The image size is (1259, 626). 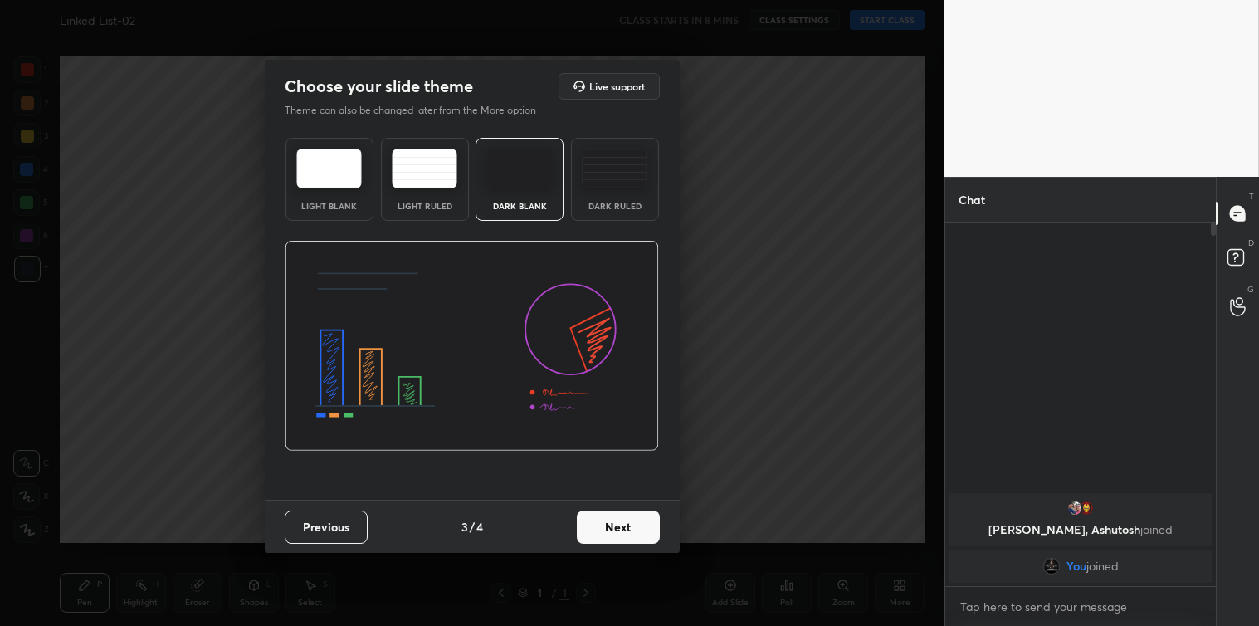 What do you see at coordinates (618, 527) in the screenshot?
I see `button: Next` at bounding box center [618, 527].